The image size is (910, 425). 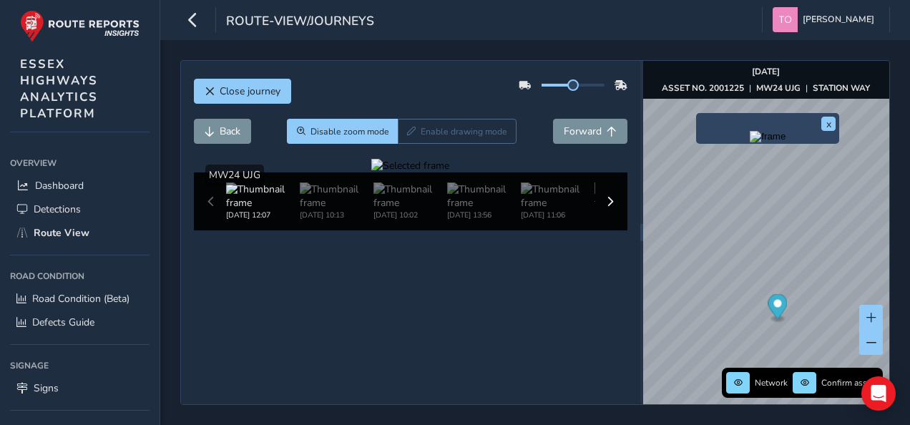 What do you see at coordinates (79, 185) in the screenshot?
I see `a: Dashboard` at bounding box center [79, 185].